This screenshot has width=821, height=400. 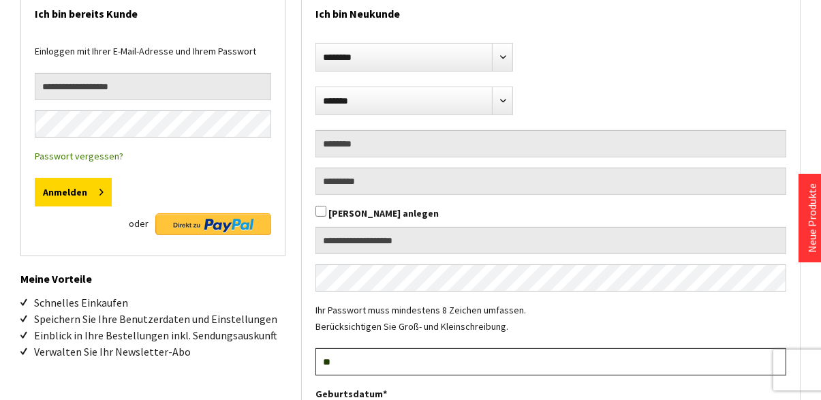 What do you see at coordinates (153, 272) in the screenshot?
I see `h2: Meine Vorteile` at bounding box center [153, 272].